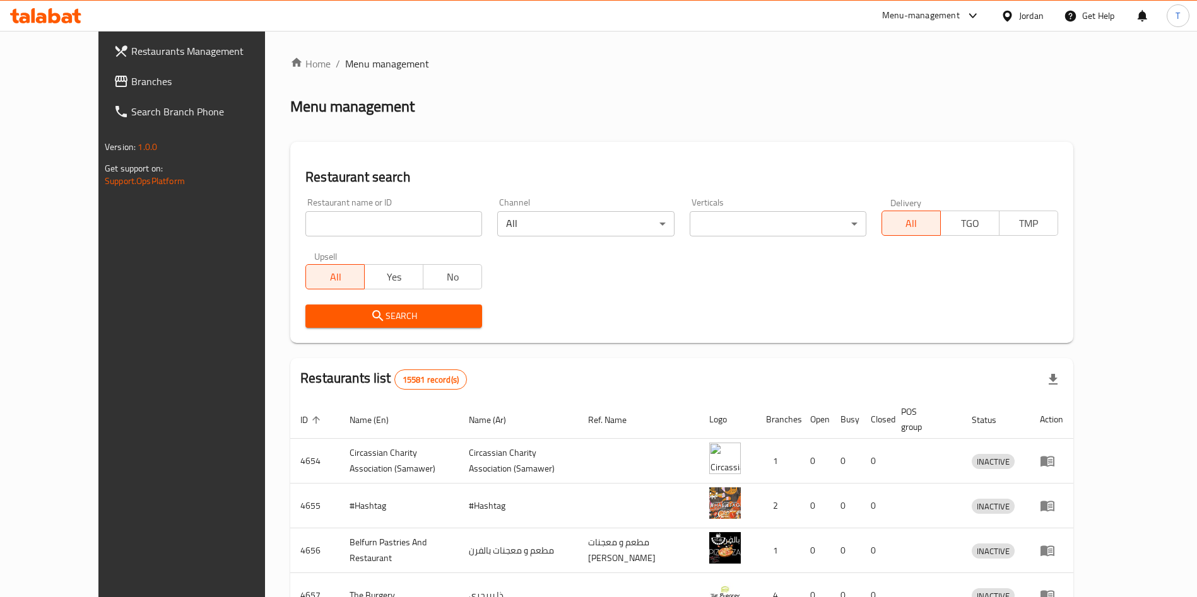 The width and height of the screenshot is (1197, 597). What do you see at coordinates (1053, 380) in the screenshot?
I see `div: Export file` at bounding box center [1053, 380].